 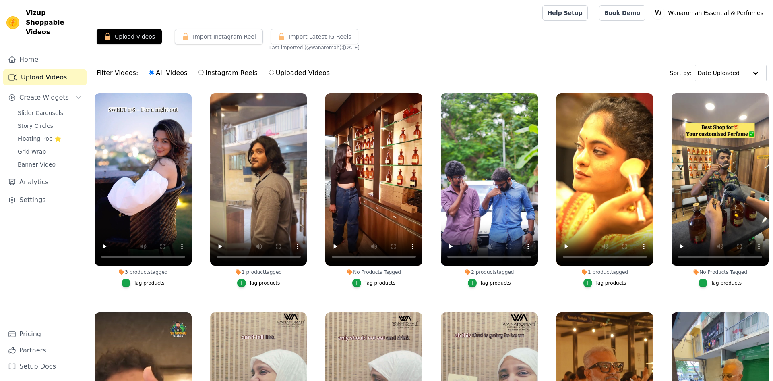 I want to click on div: Sort by:, so click(x=719, y=73).